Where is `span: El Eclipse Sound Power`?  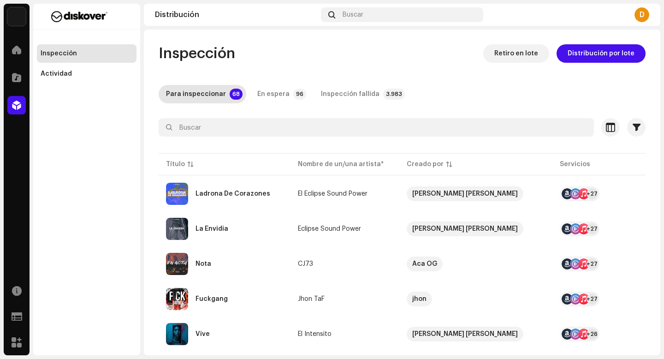
span: El Eclipse Sound Power is located at coordinates (345, 194).